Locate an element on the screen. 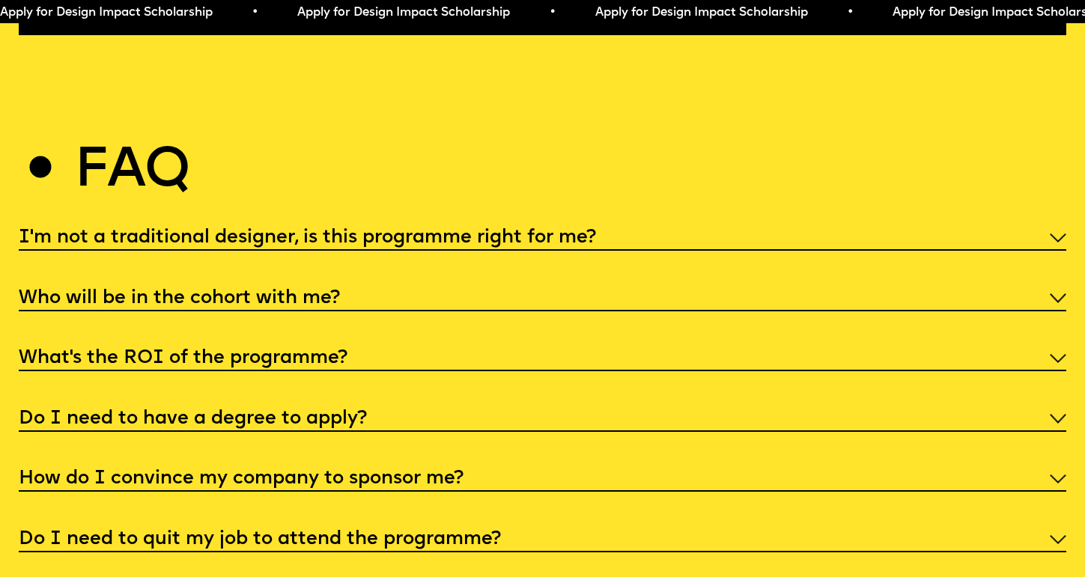 This screenshot has height=577, width=1085. h5: Who will be in the cohort with me? is located at coordinates (179, 299).